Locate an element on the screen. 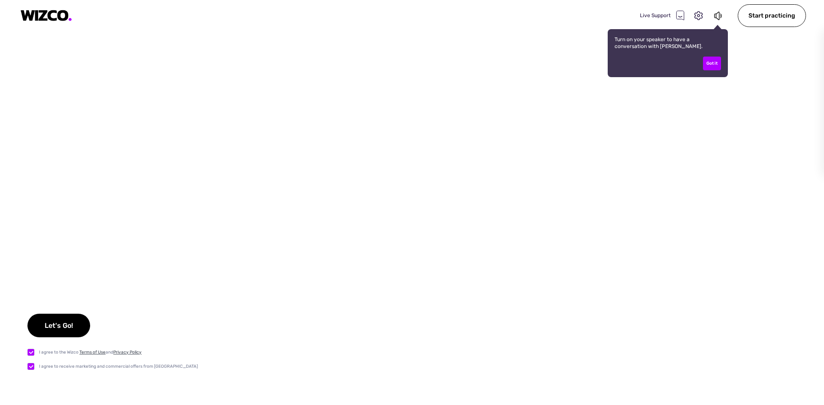  img: logo is located at coordinates (46, 15).